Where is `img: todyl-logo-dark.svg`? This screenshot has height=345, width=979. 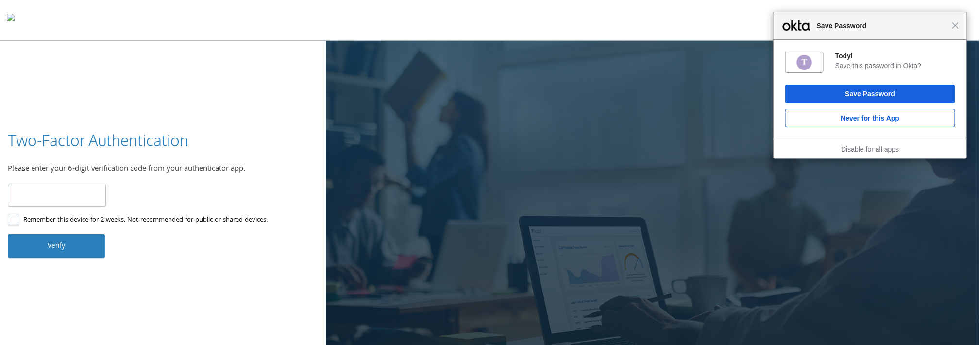
img: todyl-logo-dark.svg is located at coordinates (11, 20).